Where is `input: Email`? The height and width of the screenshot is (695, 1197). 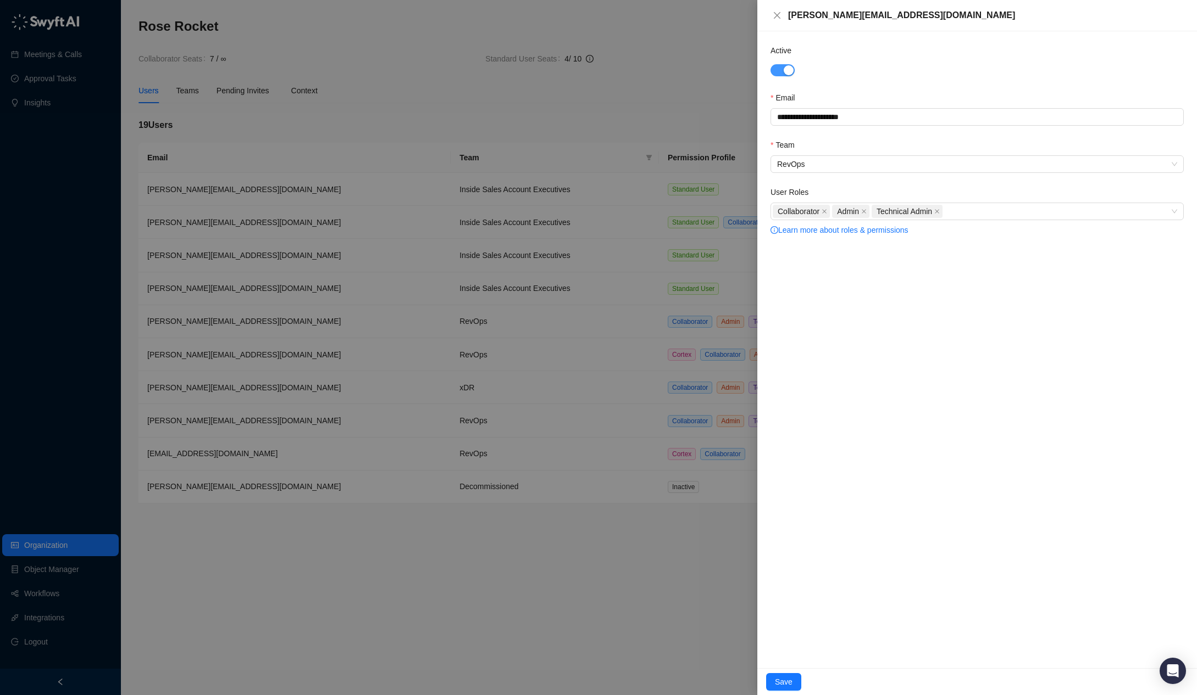 input: Email is located at coordinates (977, 117).